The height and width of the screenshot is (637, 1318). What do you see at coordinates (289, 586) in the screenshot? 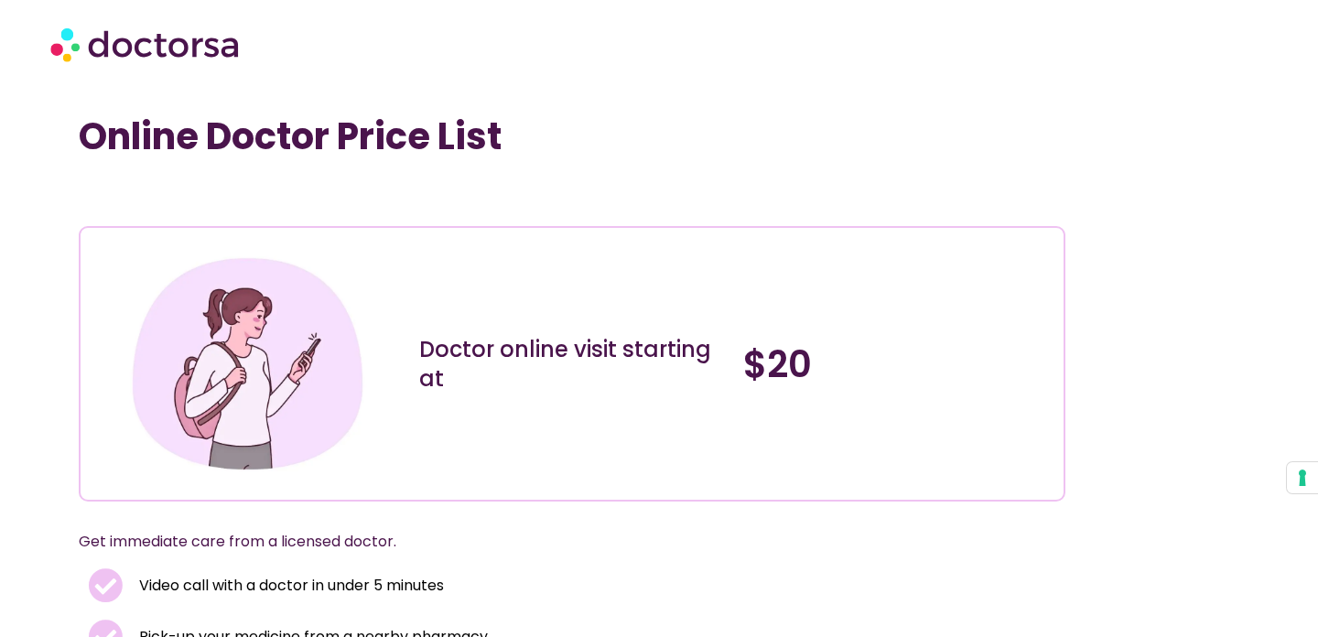
I see `span: Video call with a doctor in under 5 minutes` at bounding box center [289, 586].